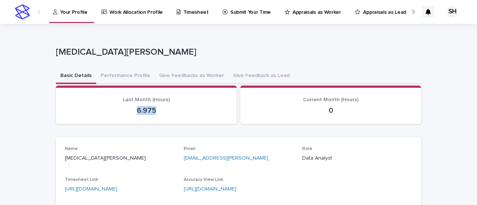 This screenshot has width=477, height=205. I want to click on p: 6.975, so click(146, 111).